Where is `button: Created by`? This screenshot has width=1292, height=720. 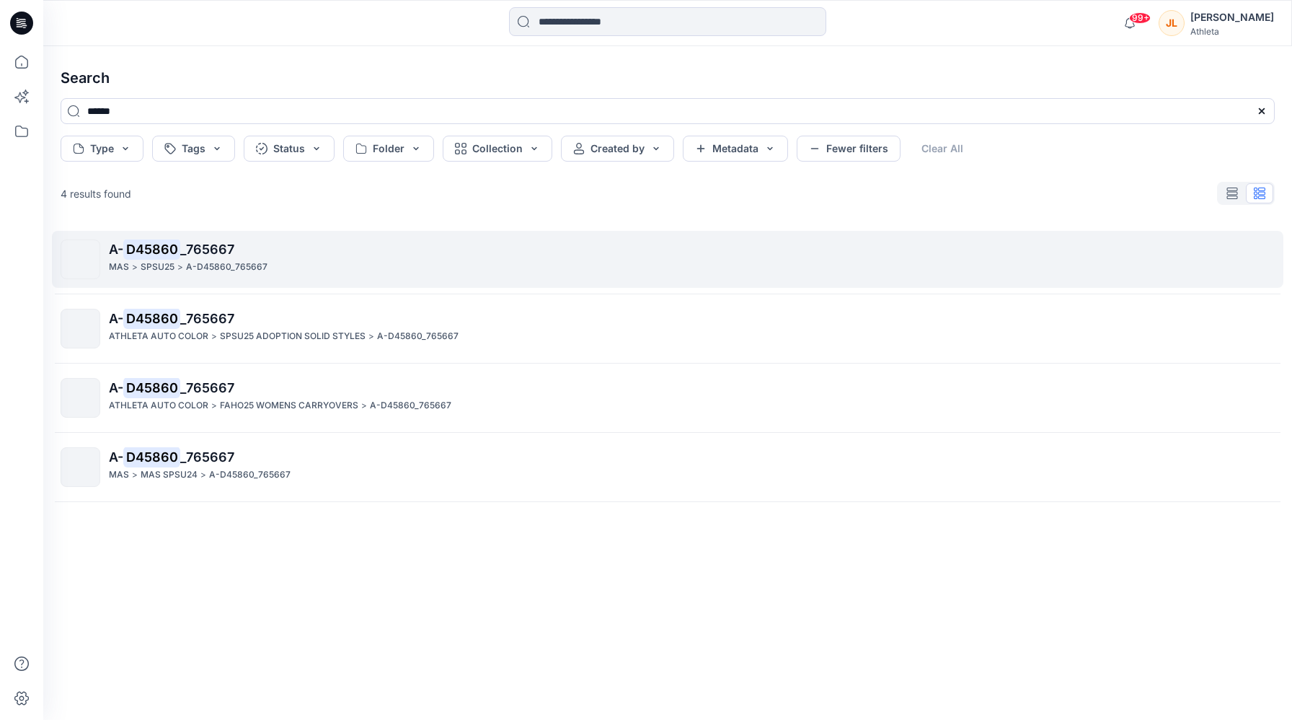
button: Created by is located at coordinates (617, 149).